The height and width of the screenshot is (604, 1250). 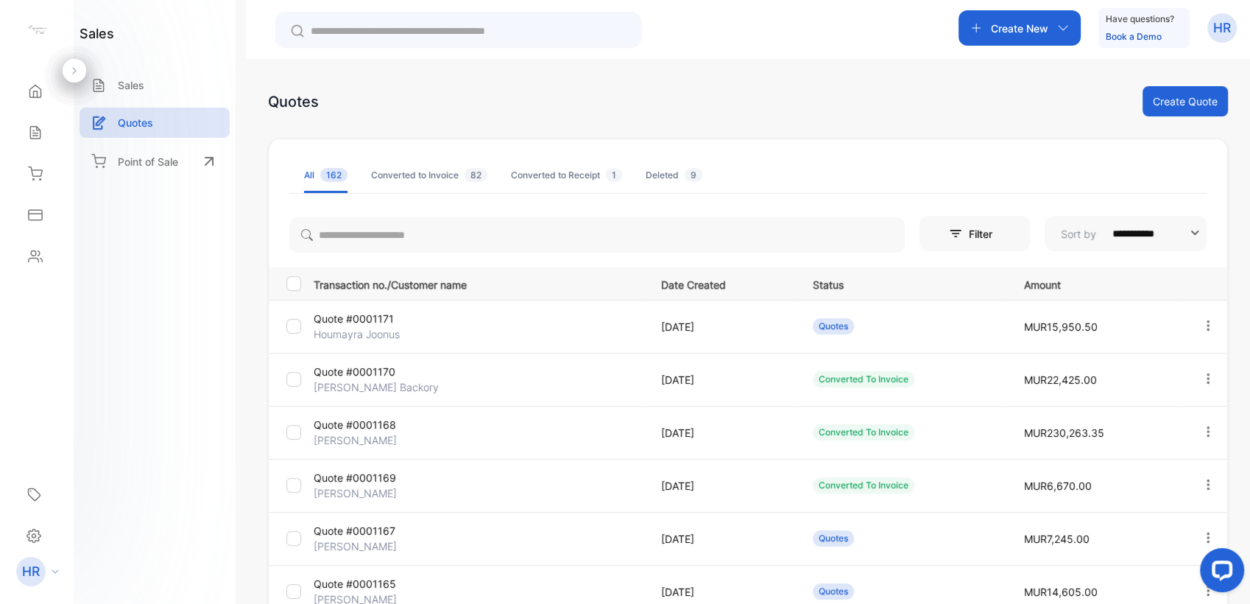 I want to click on div: Converted to Invoice, so click(x=429, y=175).